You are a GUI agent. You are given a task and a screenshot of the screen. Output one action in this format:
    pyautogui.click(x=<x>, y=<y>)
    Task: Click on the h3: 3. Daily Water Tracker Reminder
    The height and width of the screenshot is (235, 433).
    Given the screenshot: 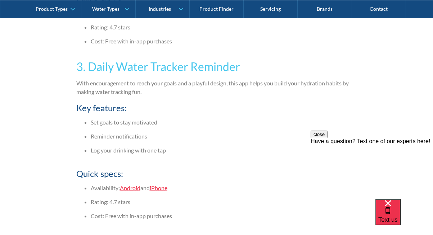 What is the action you would take?
    pyautogui.click(x=216, y=67)
    